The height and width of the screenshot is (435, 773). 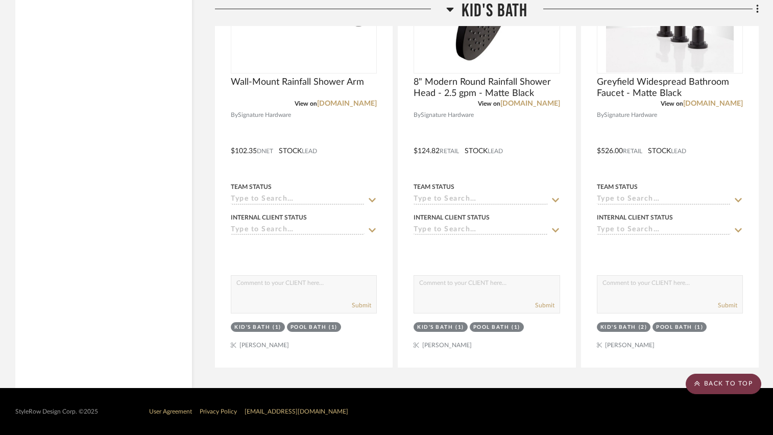 I want to click on a: Privacy Policy, so click(x=218, y=412).